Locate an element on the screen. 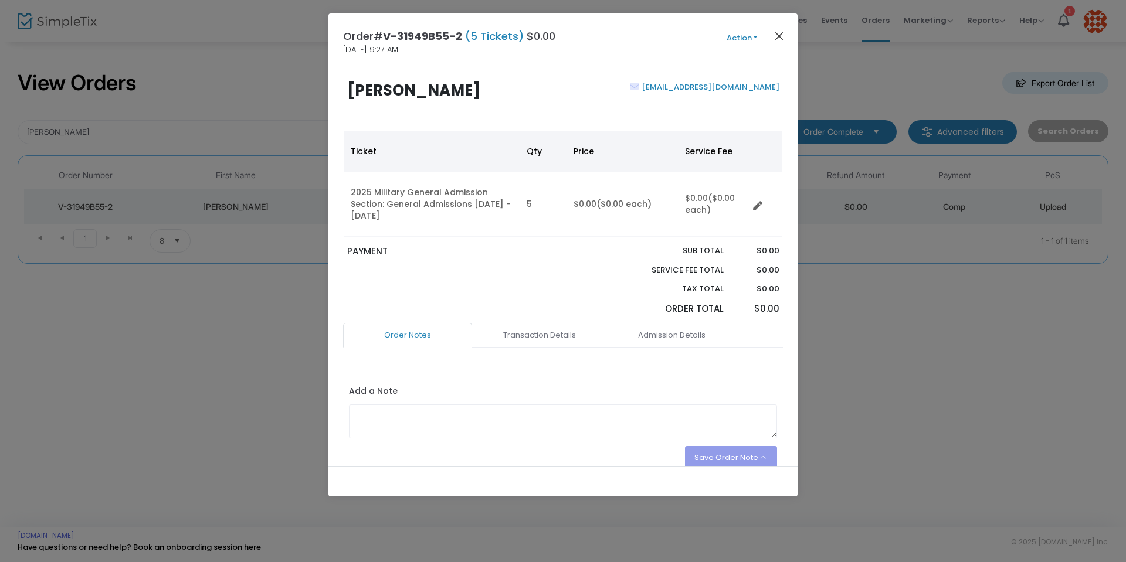 This screenshot has height=562, width=1126. th: Qty is located at coordinates (543, 151).